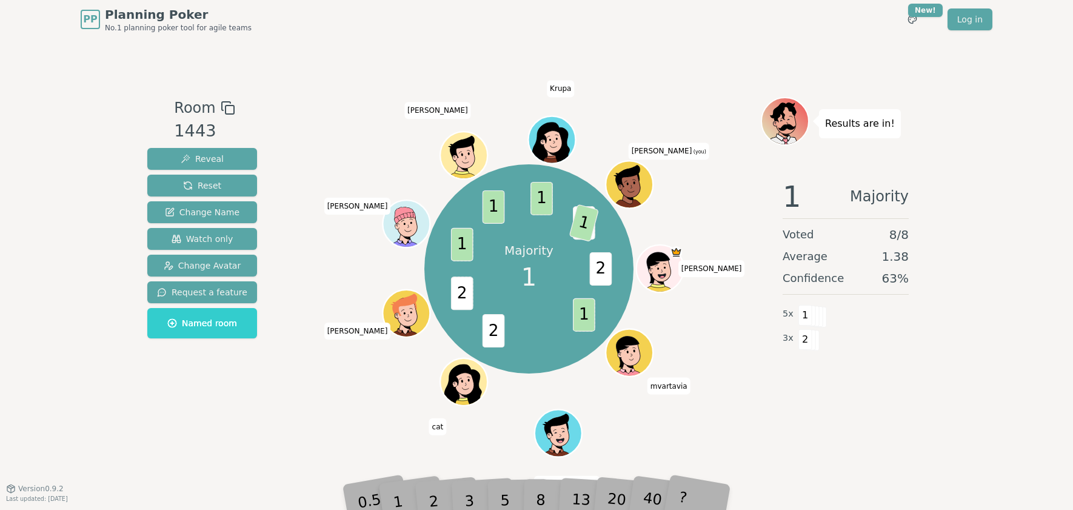 Image resolution: width=1073 pixels, height=510 pixels. I want to click on span: 3 x, so click(788, 338).